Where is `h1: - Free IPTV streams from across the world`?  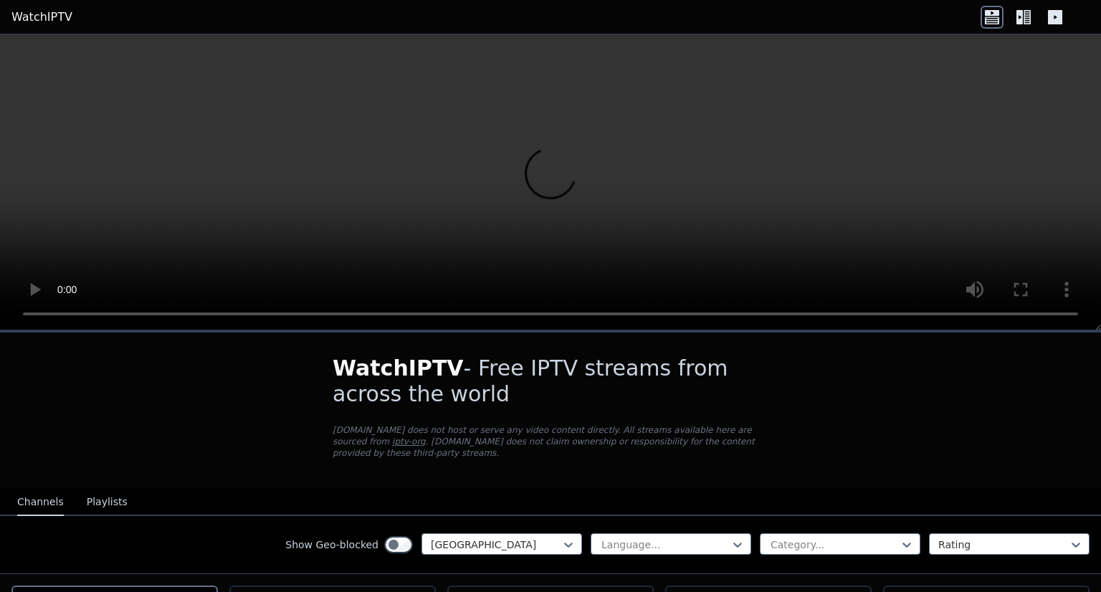
h1: - Free IPTV streams from across the world is located at coordinates (550, 381).